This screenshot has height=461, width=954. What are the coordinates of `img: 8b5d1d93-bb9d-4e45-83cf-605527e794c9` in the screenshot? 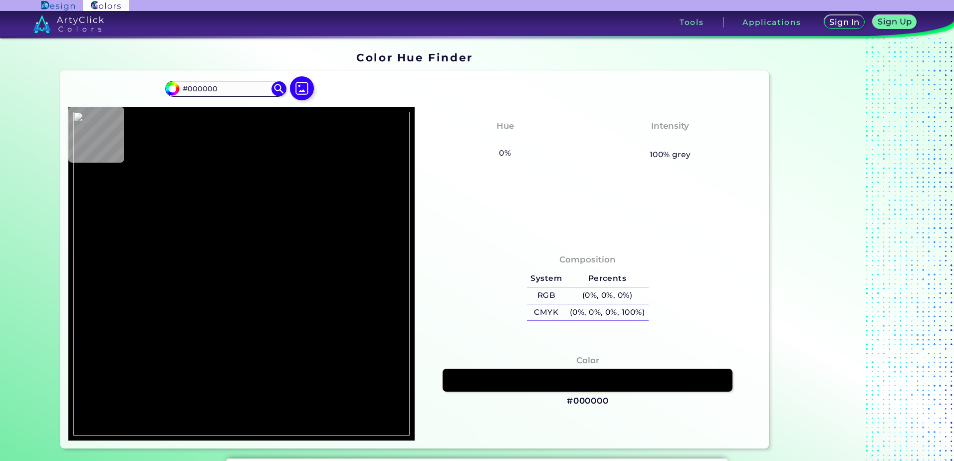 It's located at (242, 274).